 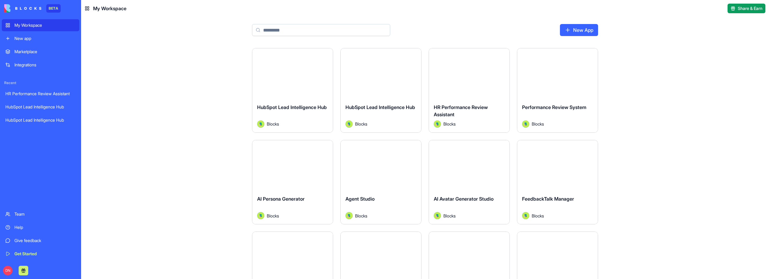 I want to click on div: Help, so click(x=45, y=228).